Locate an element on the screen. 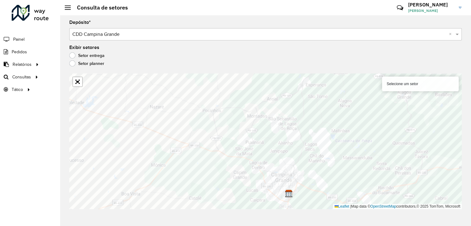 Image resolution: width=471 pixels, height=226 pixels. label: Setor planner is located at coordinates (87, 64).